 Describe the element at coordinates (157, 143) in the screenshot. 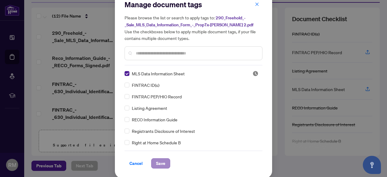

I see `span: Right at Home Schedule B` at that location.